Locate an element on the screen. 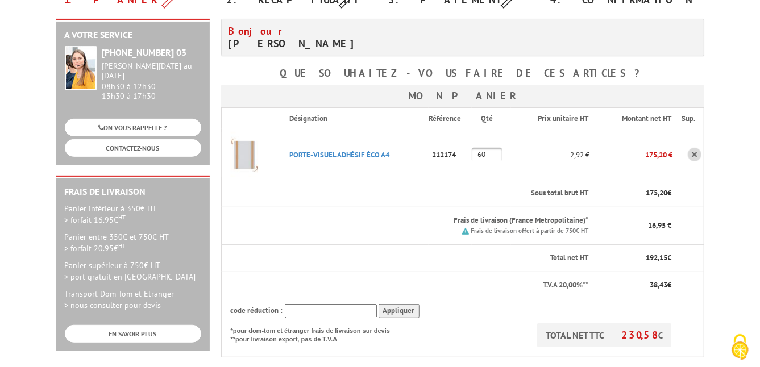  p: *pour dom-tom et étranger frais de livraison sur devis **pour livraison export, pas de T.V.A is located at coordinates (316, 334).